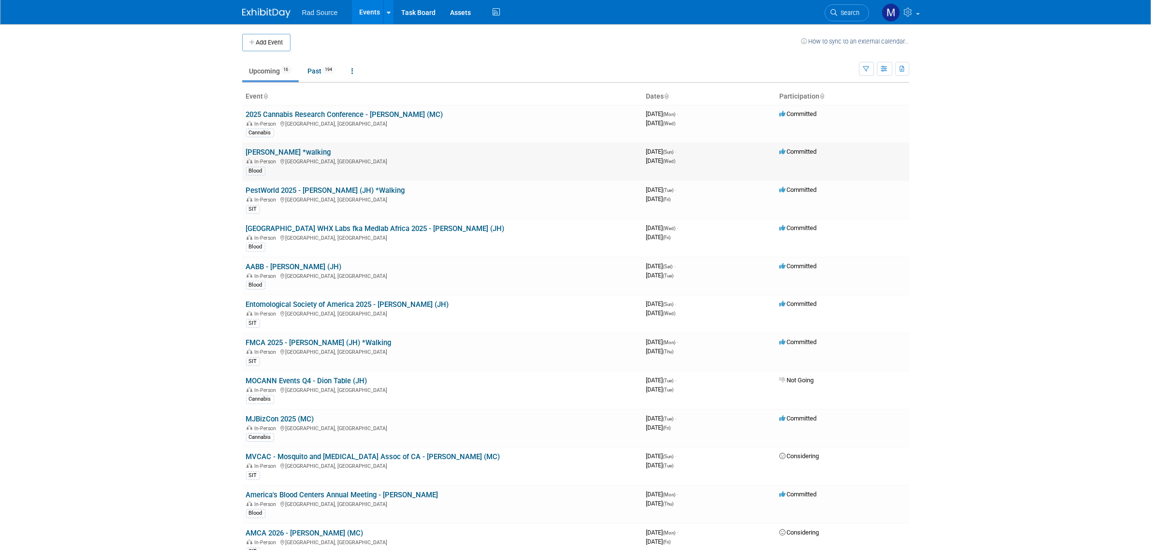  I want to click on a: Sort by Start Date, so click(666, 96).